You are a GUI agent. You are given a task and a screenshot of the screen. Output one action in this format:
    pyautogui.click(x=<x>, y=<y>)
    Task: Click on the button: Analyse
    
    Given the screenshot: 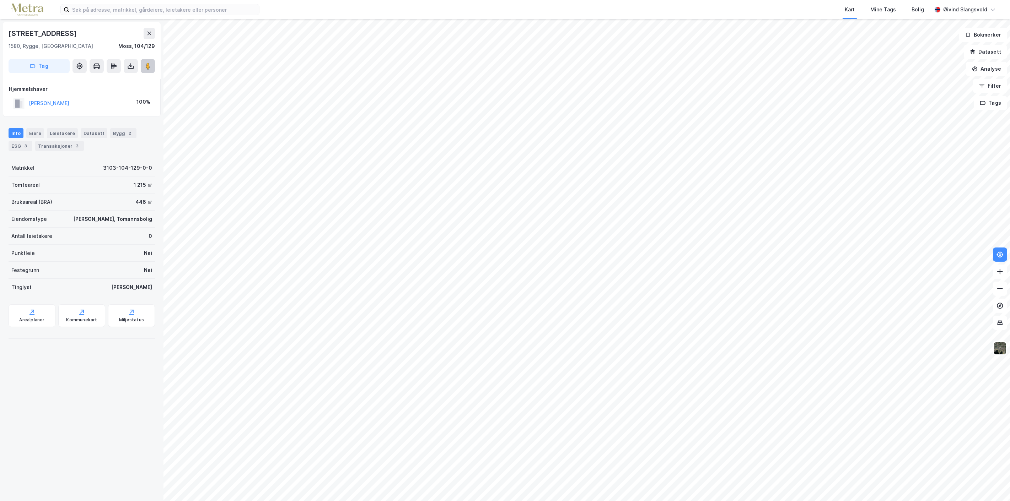 What is the action you would take?
    pyautogui.click(x=987, y=69)
    